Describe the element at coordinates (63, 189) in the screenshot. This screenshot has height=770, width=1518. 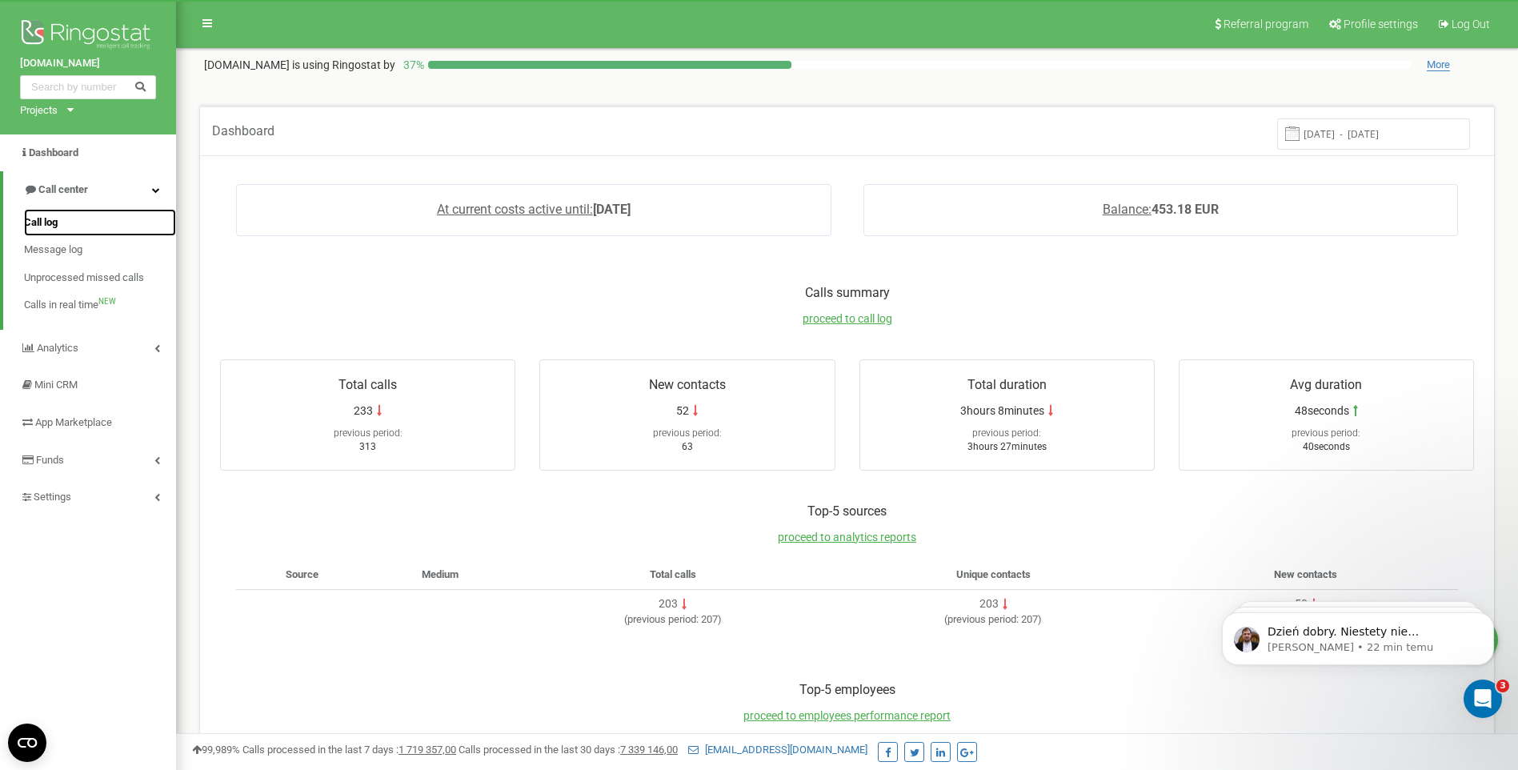
I see `span: Call center` at that location.